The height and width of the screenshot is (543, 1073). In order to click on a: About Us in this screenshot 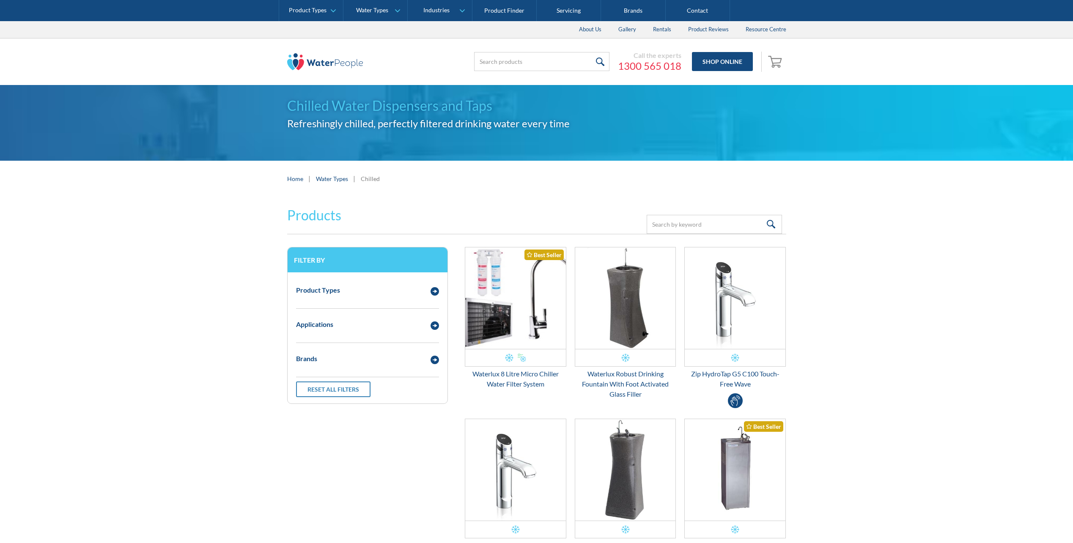, I will do `click(590, 30)`.